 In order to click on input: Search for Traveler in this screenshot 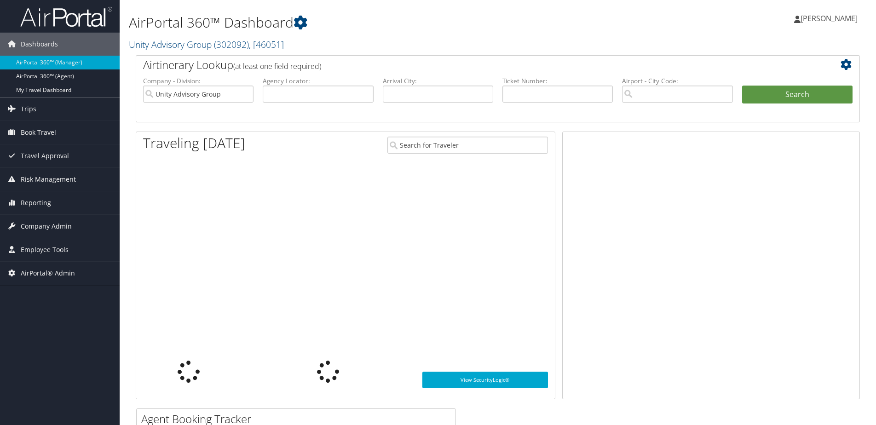, I will do `click(467, 145)`.